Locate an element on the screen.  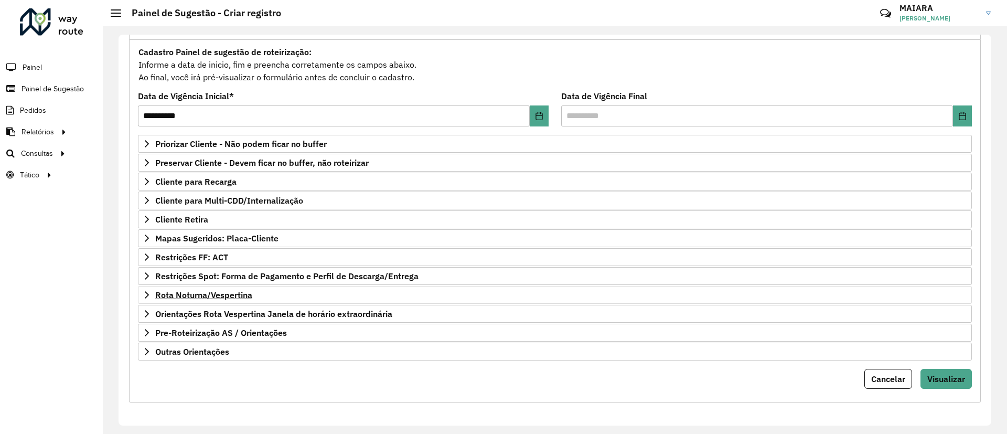
button: Cancelar is located at coordinates (888, 379).